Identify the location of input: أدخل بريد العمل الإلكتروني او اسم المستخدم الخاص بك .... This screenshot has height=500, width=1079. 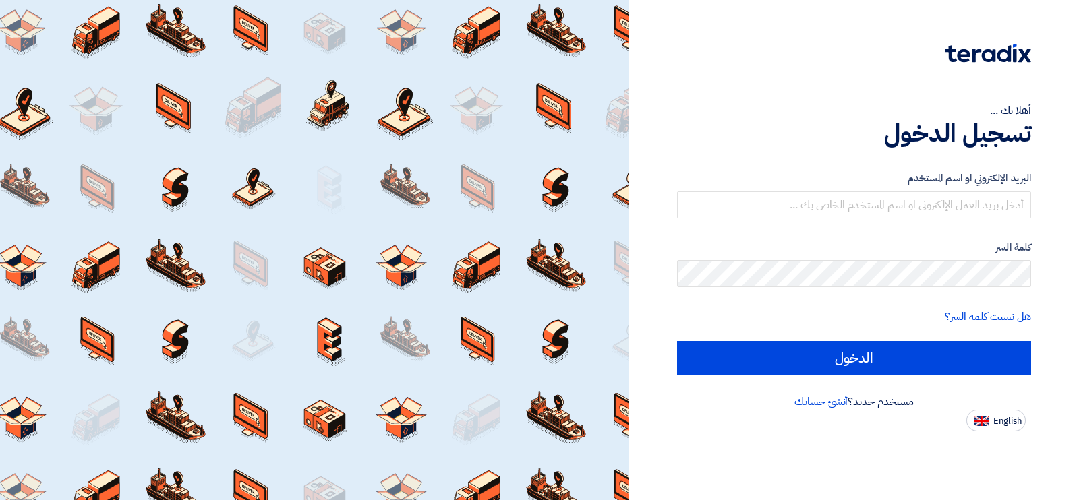
(854, 205).